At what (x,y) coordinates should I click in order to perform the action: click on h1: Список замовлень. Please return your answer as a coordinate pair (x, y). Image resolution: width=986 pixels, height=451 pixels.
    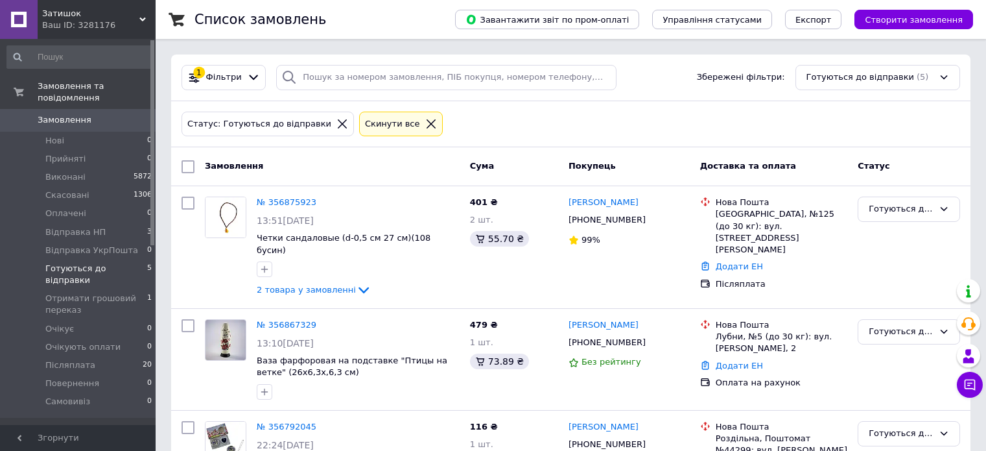
    Looking at the image, I should click on (260, 19).